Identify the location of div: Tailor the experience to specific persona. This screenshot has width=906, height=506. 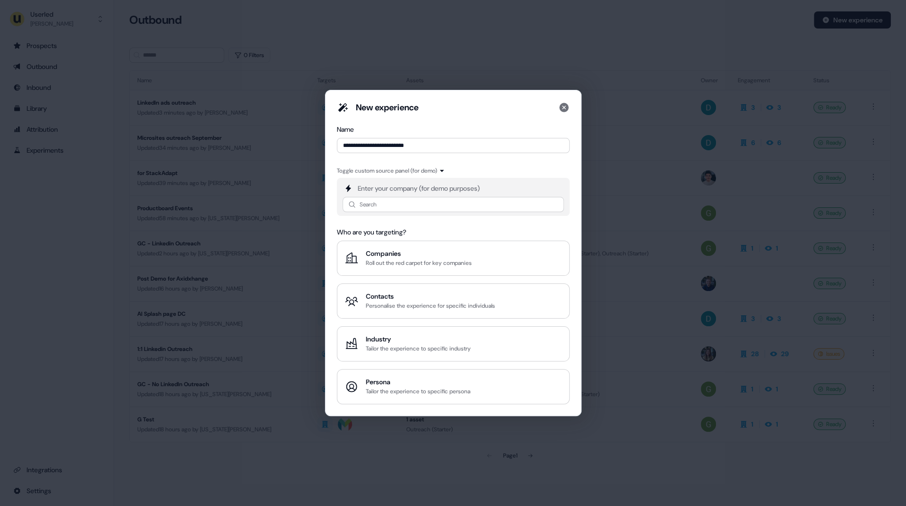
(418, 391).